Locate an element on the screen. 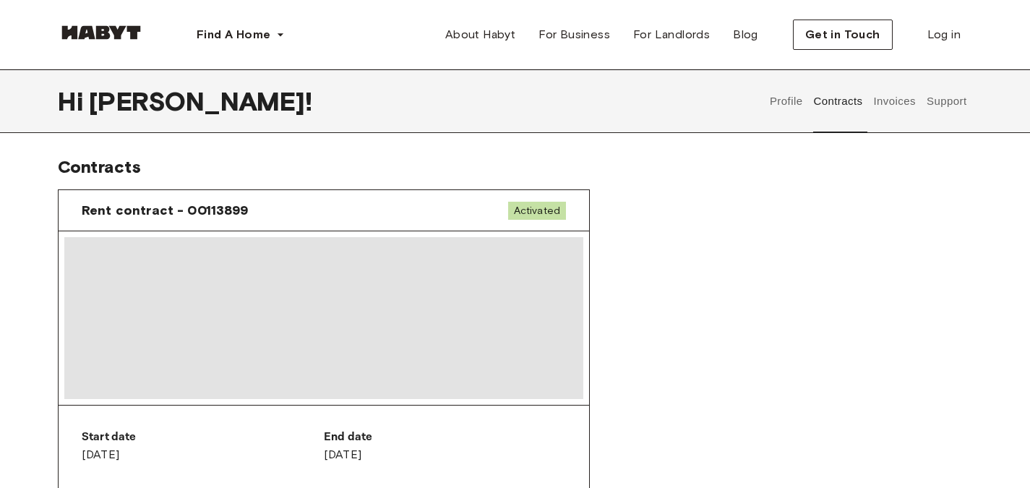 Image resolution: width=1030 pixels, height=488 pixels. button: Get in Touch is located at coordinates (843, 35).